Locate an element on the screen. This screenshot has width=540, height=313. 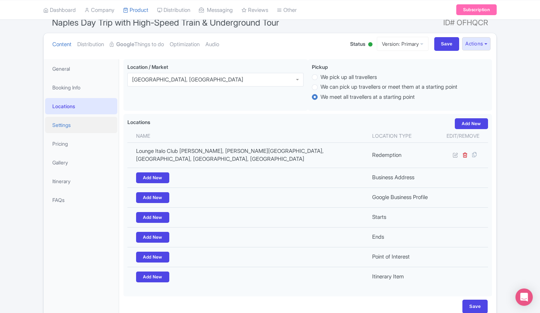
a: Content is located at coordinates (62, 44).